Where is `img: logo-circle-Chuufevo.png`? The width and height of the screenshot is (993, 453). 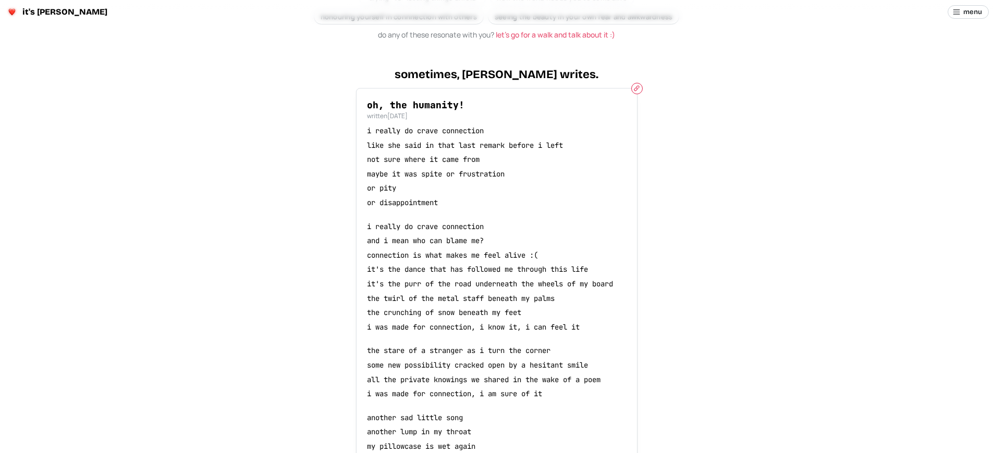 img: logo-circle-Chuufevo.png is located at coordinates (12, 12).